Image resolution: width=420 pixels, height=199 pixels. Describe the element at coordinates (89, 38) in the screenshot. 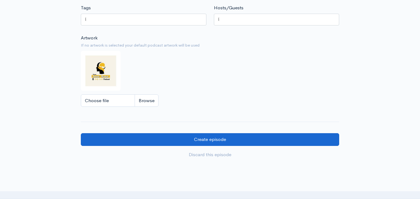

I see `label: Artwork` at that location.